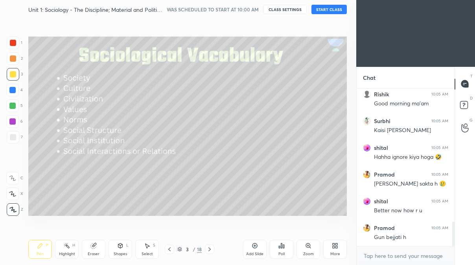 The height and width of the screenshot is (265, 475). Describe the element at coordinates (94, 254) in the screenshot. I see `div: Eraser` at that location.